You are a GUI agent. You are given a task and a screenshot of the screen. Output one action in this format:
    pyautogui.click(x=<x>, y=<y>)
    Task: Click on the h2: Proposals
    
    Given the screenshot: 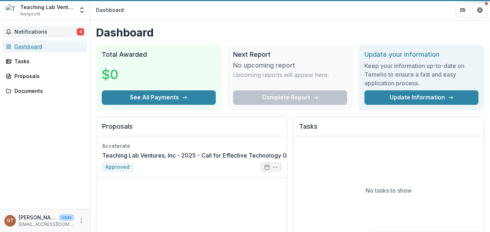 What is the action you would take?
    pyautogui.click(x=192, y=129)
    